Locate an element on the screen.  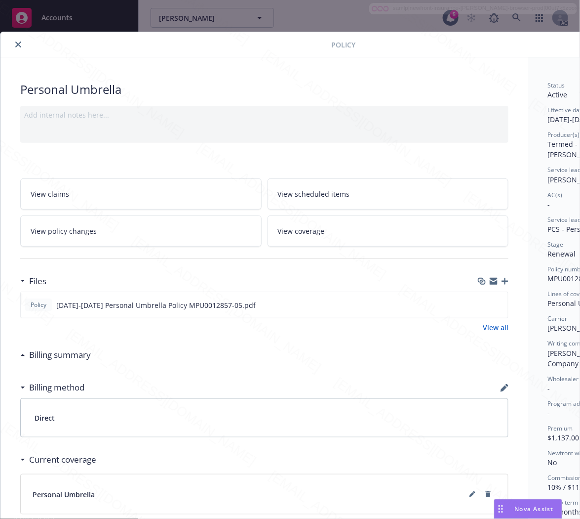
a: View coverage is located at coordinates (388, 231).